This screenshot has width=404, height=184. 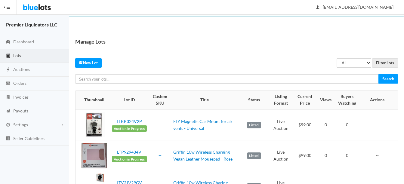 I want to click on span: Orders, so click(x=20, y=83).